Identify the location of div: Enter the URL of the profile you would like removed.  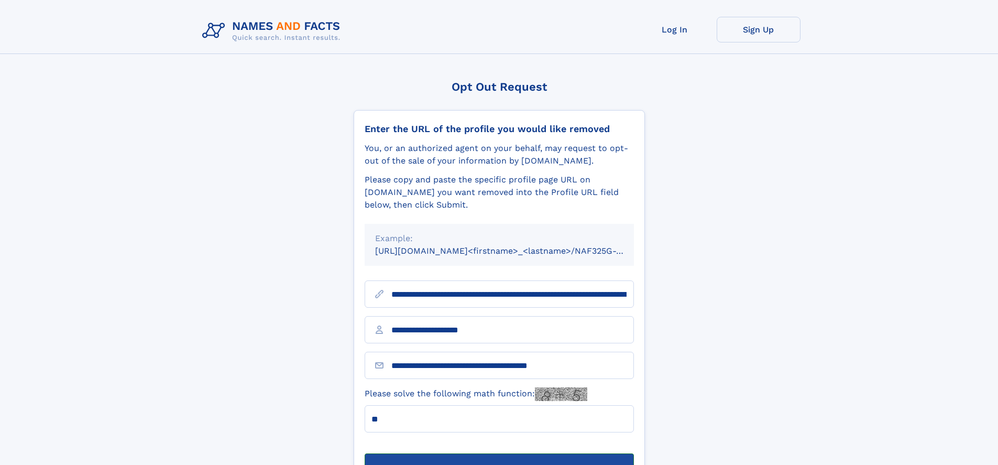
(499, 129).